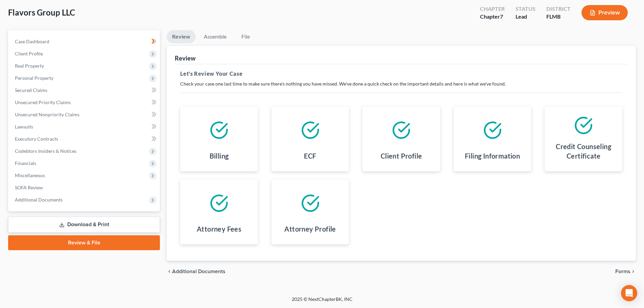 This screenshot has width=644, height=308. Describe the element at coordinates (623, 272) in the screenshot. I see `span: Forms` at that location.